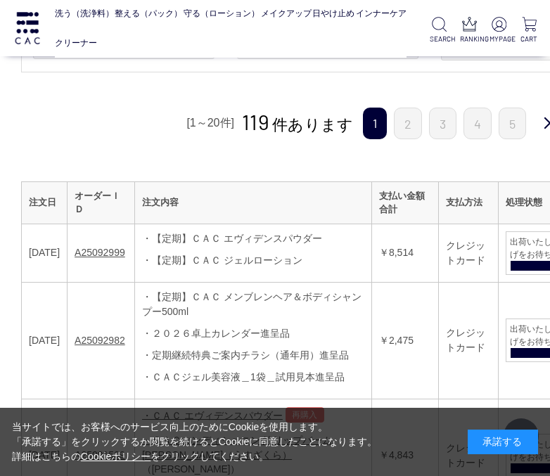  Describe the element at coordinates (498, 30) in the screenshot. I see `a: MYPAGE` at that location.